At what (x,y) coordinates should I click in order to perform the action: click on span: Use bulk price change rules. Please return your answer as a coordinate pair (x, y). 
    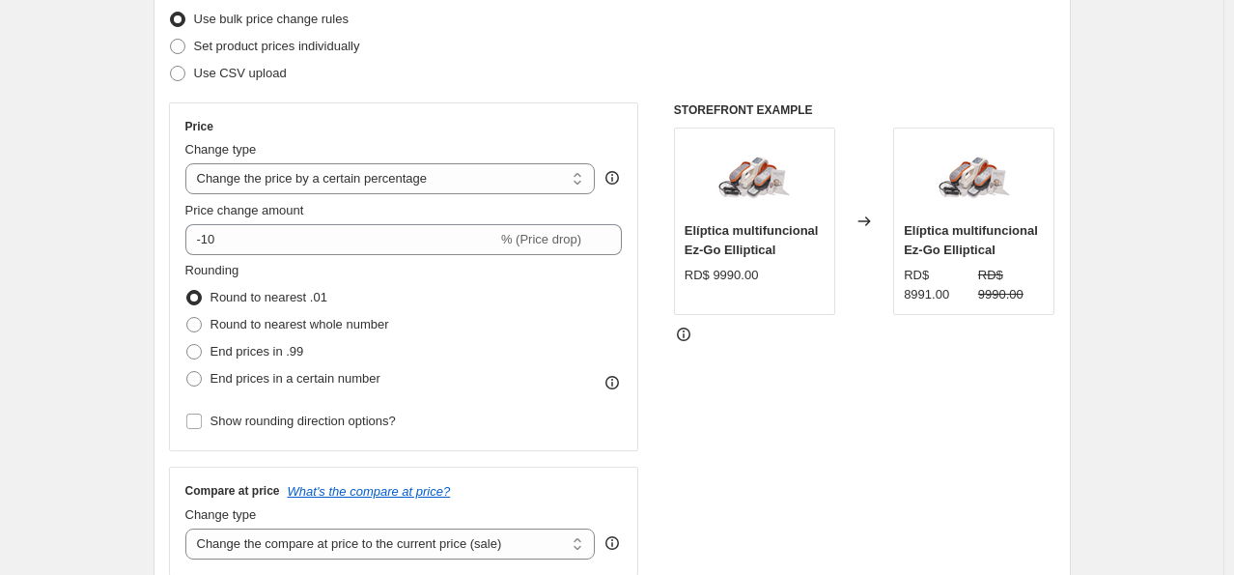
    Looking at the image, I should click on (271, 18).